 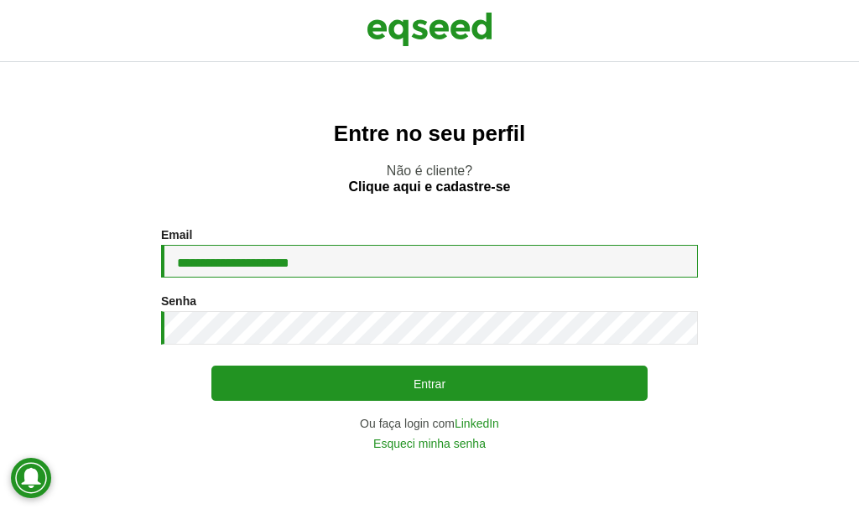 What do you see at coordinates (430, 179) in the screenshot?
I see `p: Não é cliente?` at bounding box center [430, 179].